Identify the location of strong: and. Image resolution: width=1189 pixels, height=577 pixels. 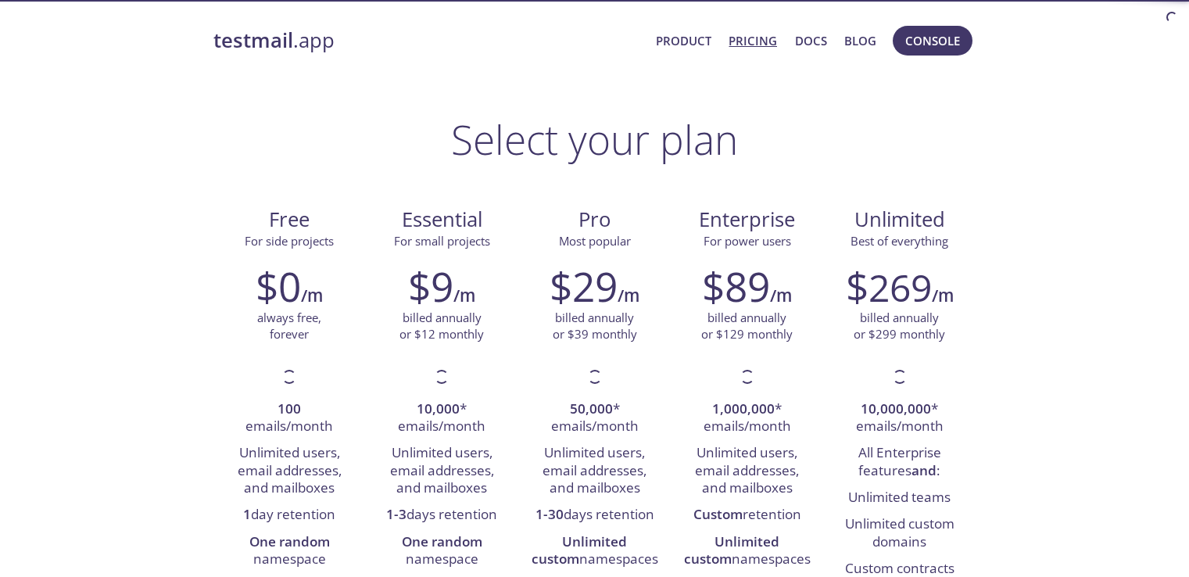
(924, 470).